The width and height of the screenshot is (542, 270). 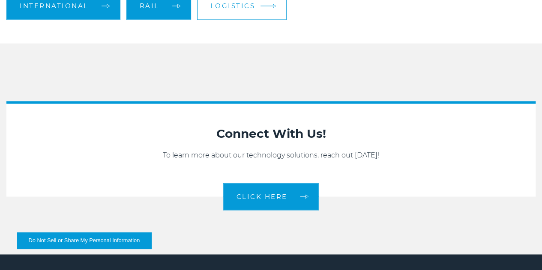 I want to click on button: Do Not Sell or Share My Personal Information, so click(x=84, y=241).